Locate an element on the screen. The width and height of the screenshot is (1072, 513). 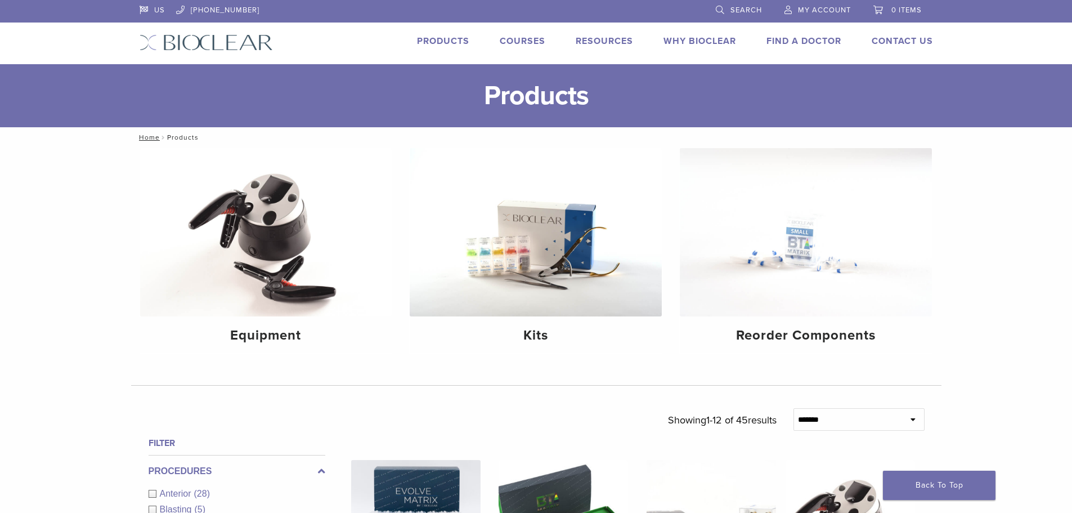
img: Equipment is located at coordinates (266, 232).